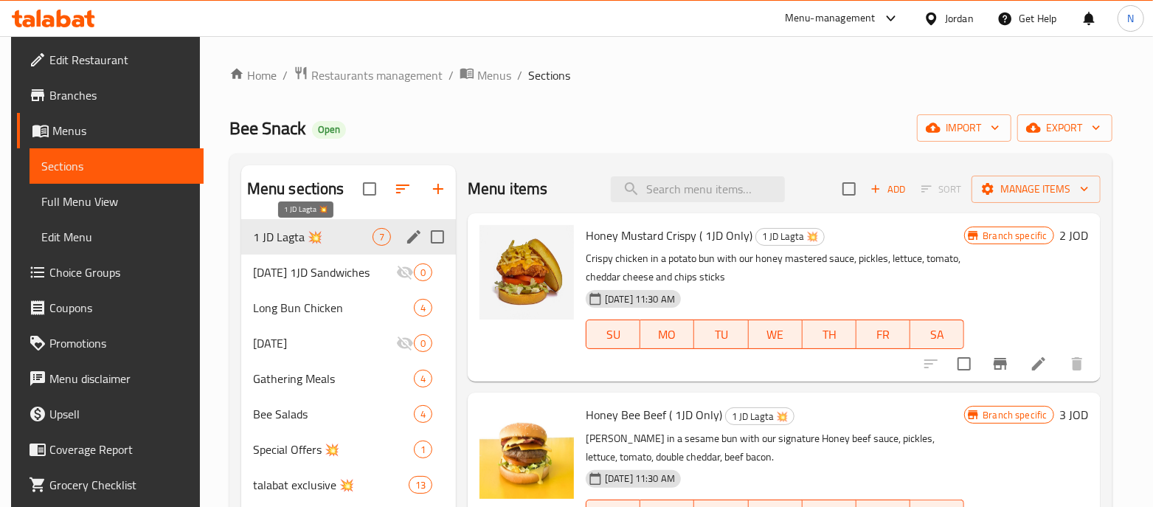 This screenshot has width=1153, height=507. Describe the element at coordinates (964, 364) in the screenshot. I see `span: Select to update` at that location.